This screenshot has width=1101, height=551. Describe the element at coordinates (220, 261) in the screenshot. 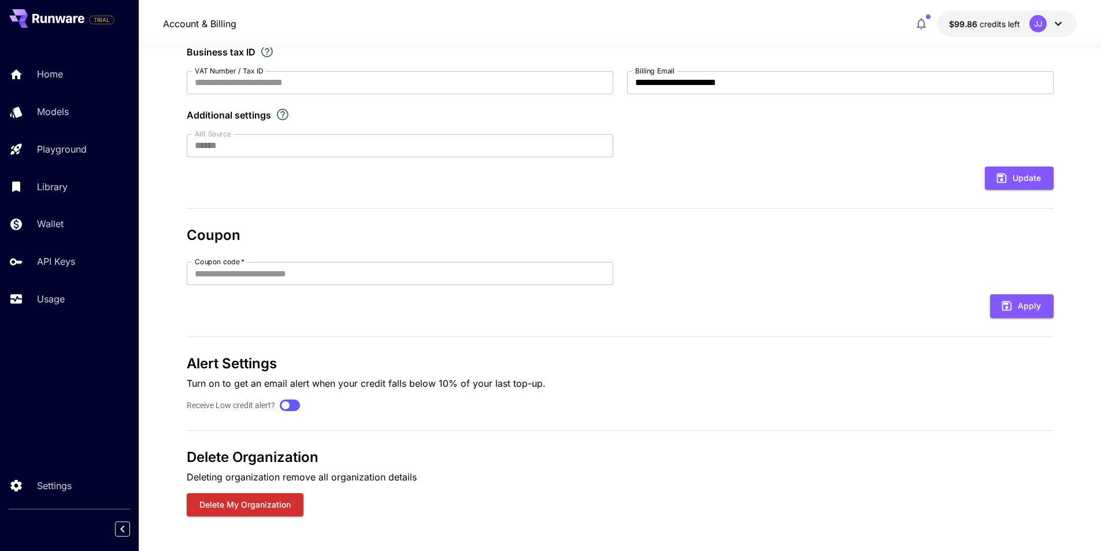

I see `label: Coupon code` at that location.